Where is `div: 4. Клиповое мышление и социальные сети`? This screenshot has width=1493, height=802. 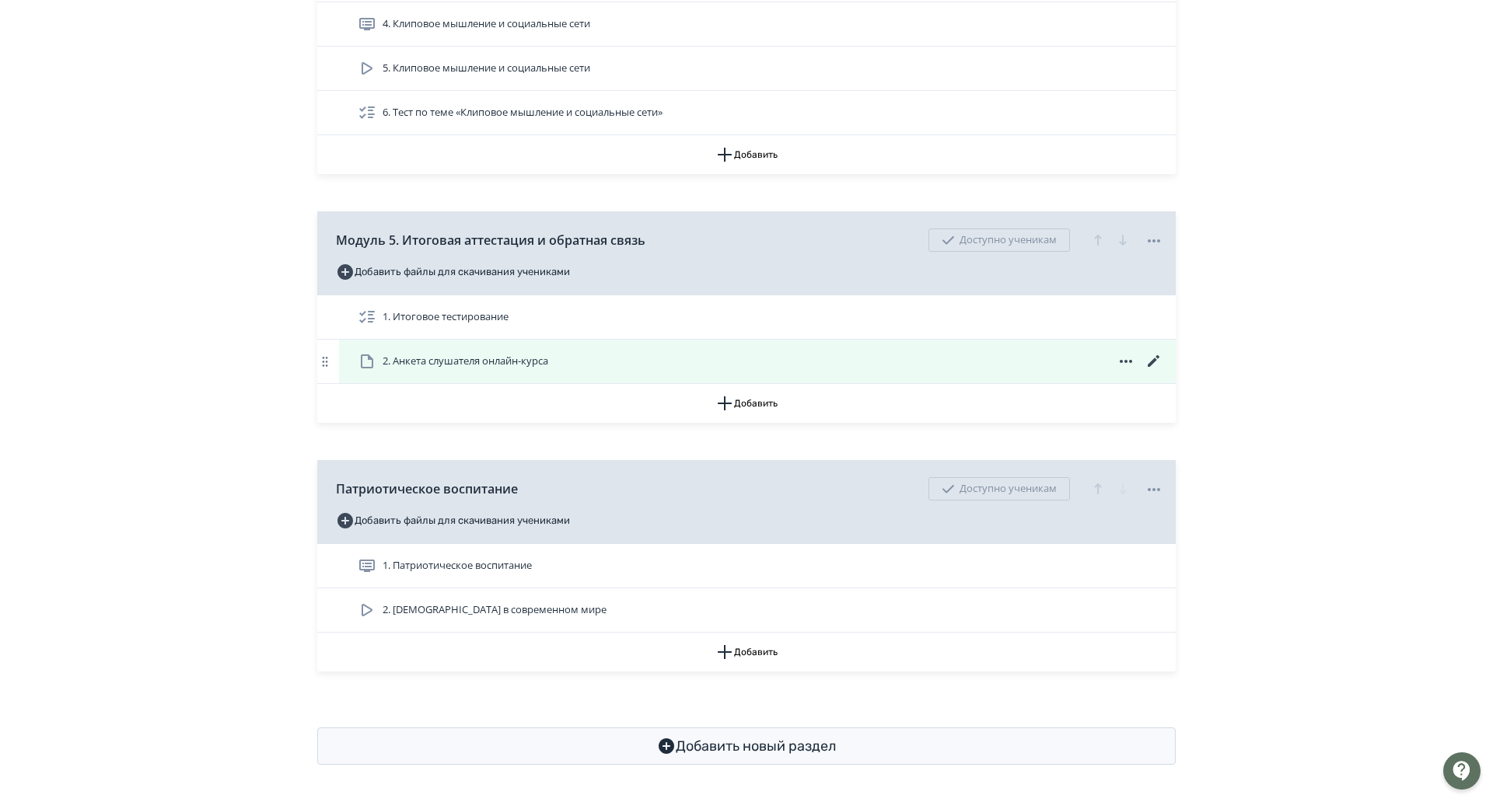
div: 4. Клиповое мышление и социальные сети is located at coordinates (746, 24).